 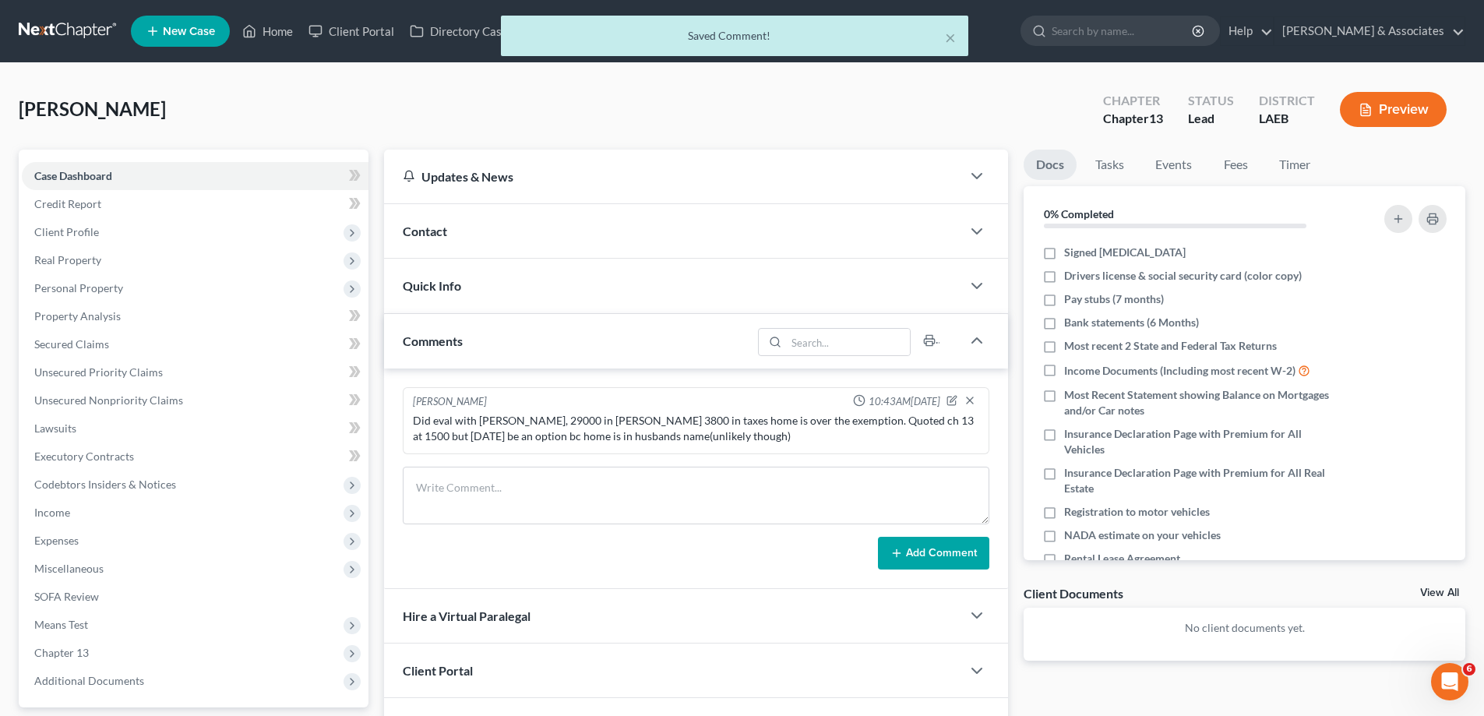 I want to click on a: View All, so click(x=1439, y=593).